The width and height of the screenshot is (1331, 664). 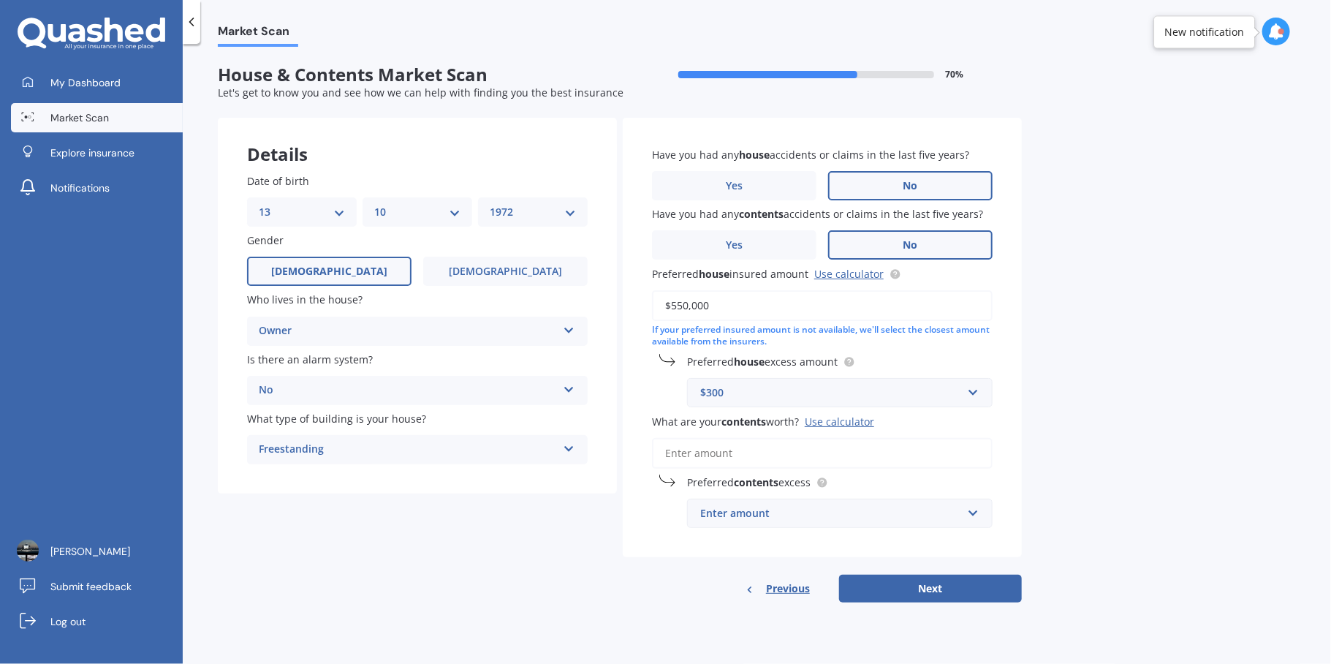 What do you see at coordinates (788, 589) in the screenshot?
I see `span: Previous` at bounding box center [788, 589].